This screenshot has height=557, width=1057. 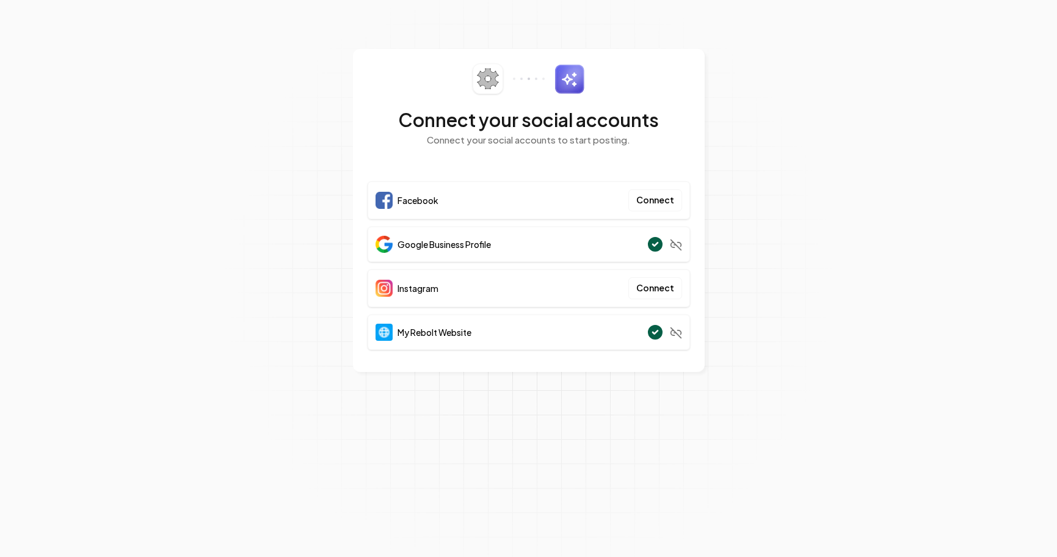 What do you see at coordinates (529, 79) in the screenshot?
I see `img: connector-dots.svg` at bounding box center [529, 79].